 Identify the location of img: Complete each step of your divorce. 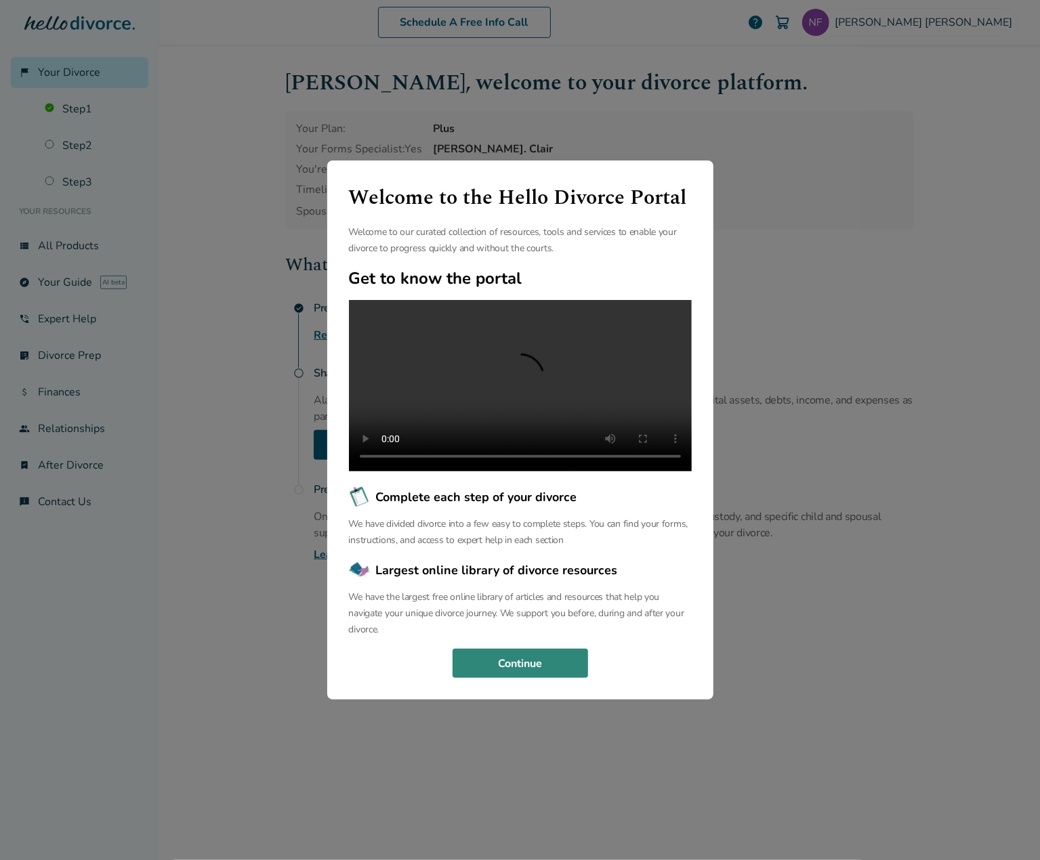
(360, 497).